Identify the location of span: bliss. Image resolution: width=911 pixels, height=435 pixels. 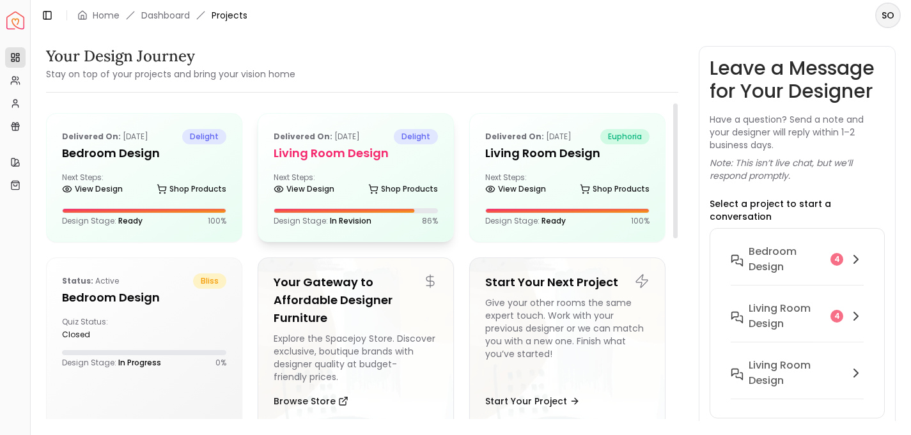
(210, 281).